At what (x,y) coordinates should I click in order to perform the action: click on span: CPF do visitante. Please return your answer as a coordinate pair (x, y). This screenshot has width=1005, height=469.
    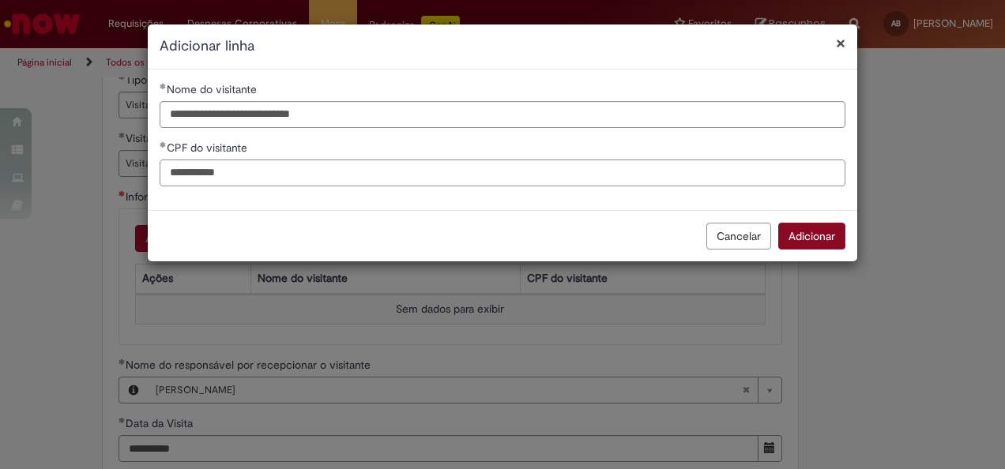
    Looking at the image, I should click on (209, 148).